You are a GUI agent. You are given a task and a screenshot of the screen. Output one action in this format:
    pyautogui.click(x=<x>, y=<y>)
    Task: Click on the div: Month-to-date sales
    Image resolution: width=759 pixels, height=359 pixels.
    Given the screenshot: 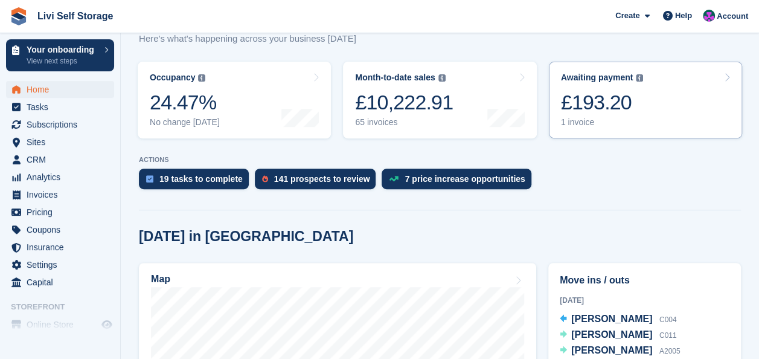 What is the action you would take?
    pyautogui.click(x=395, y=77)
    